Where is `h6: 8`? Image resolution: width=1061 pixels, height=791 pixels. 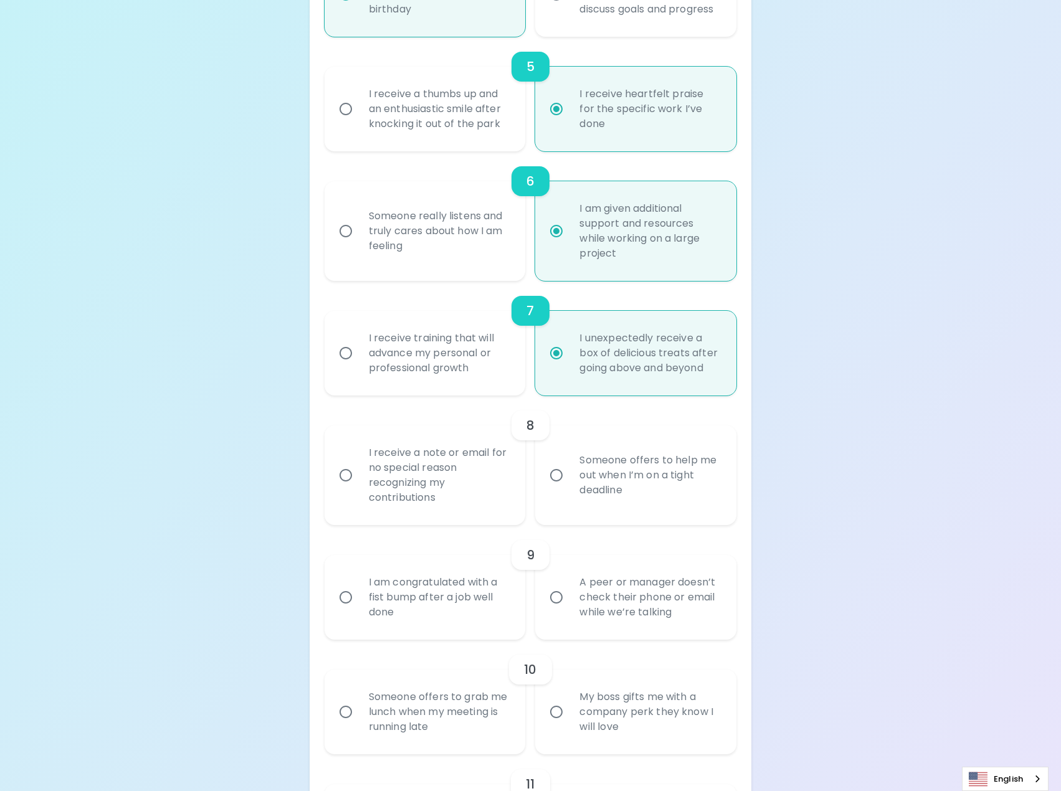 h6: 8 is located at coordinates (530, 426).